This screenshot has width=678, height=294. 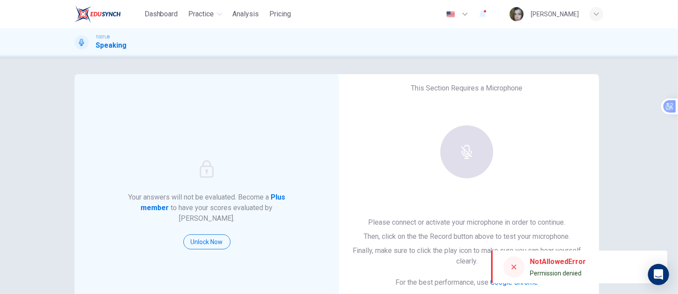 I want to click on a: Analysis, so click(x=246, y=14).